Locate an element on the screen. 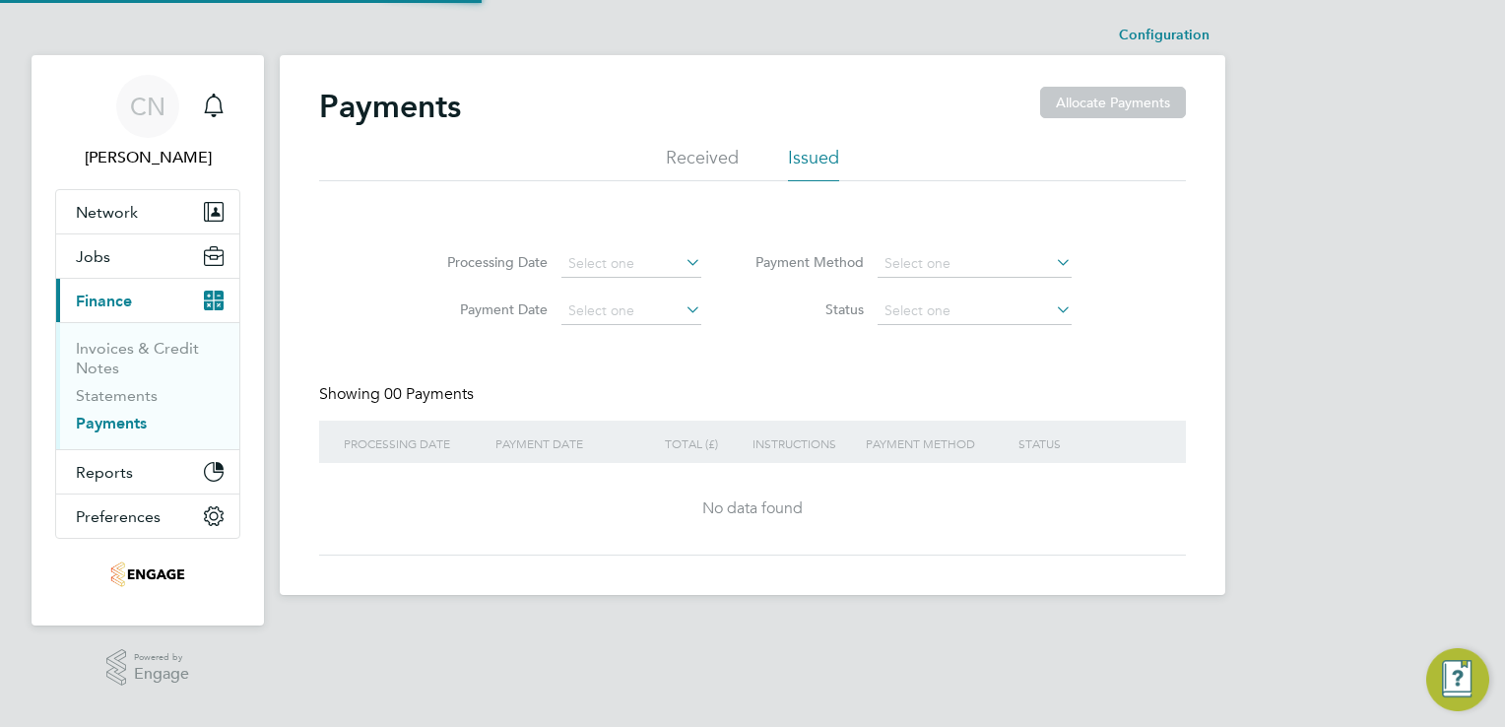  button: Allocate Payments is located at coordinates (1113, 102).